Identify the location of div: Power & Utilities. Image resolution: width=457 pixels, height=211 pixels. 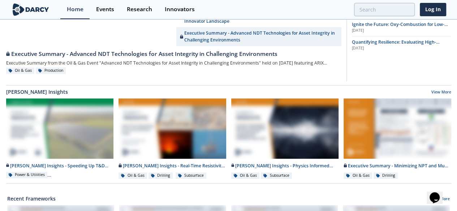
(27, 175).